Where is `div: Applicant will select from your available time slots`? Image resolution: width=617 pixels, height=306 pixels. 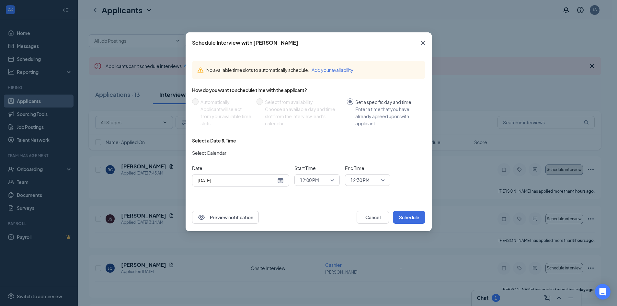
div: Applicant will select from your available time slots is located at coordinates (226, 116).